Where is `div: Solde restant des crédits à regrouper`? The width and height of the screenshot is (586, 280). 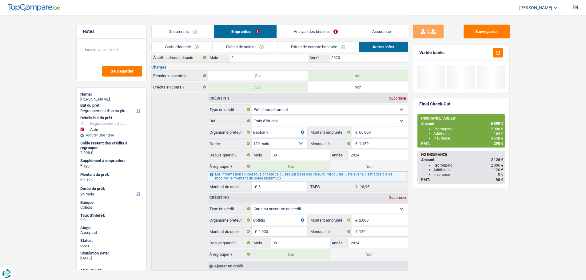 div: Solde restant des crédits à regrouper is located at coordinates (111, 146).